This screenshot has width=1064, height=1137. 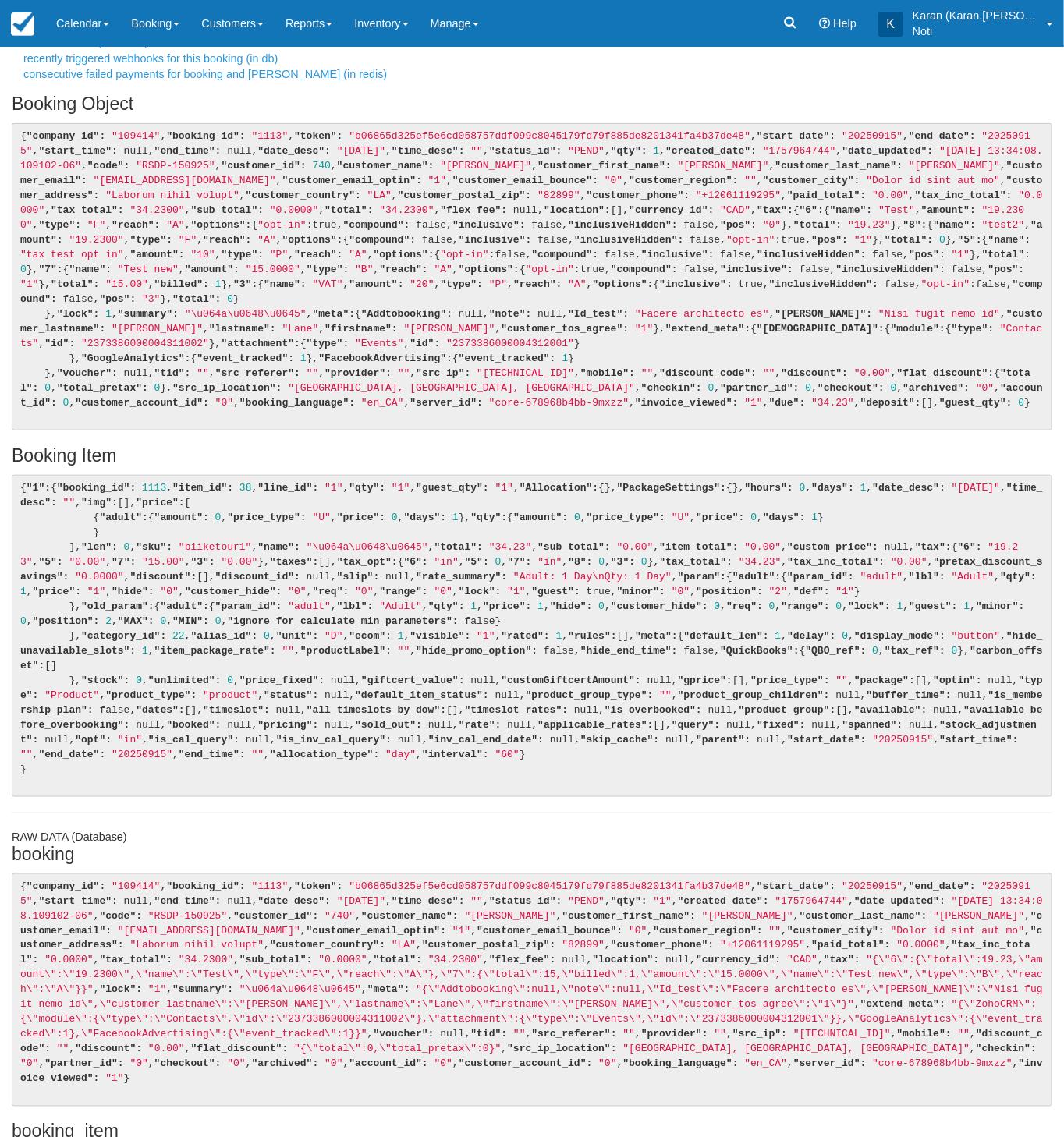 I want to click on span: "archived":, so click(x=936, y=387).